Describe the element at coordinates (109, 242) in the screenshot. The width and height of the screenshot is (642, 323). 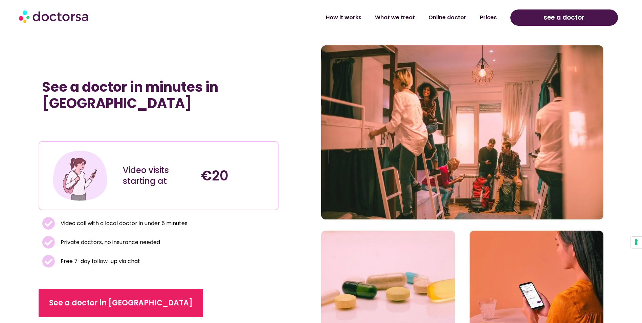
I see `span: Private doctors, no insurance needed` at that location.